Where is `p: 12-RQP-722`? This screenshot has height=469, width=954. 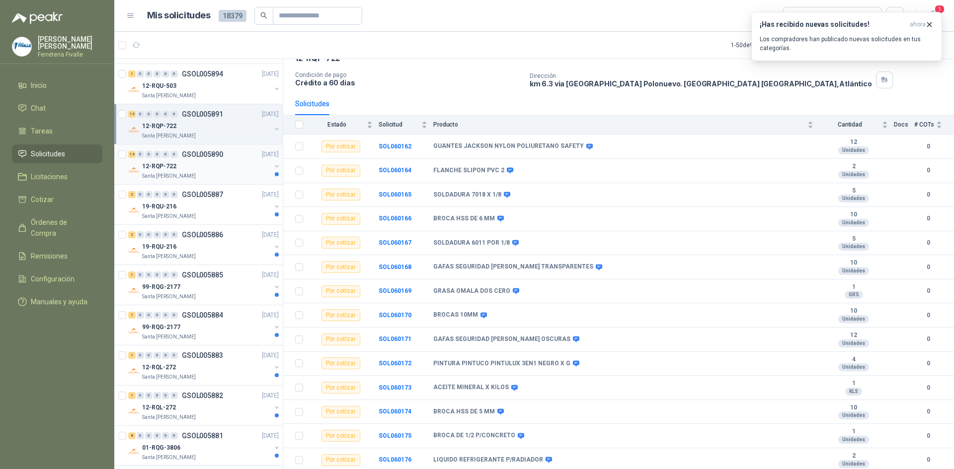
p: 12-RQP-722 is located at coordinates (159, 166).